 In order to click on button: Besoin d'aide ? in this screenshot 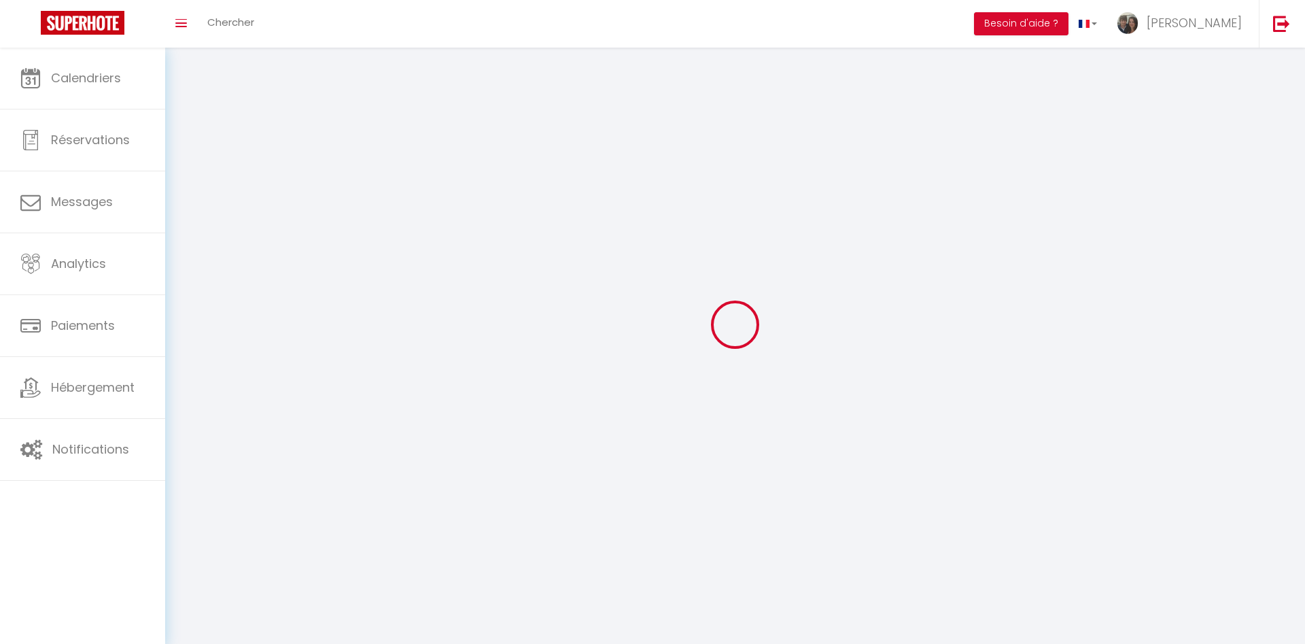, I will do `click(1021, 24)`.